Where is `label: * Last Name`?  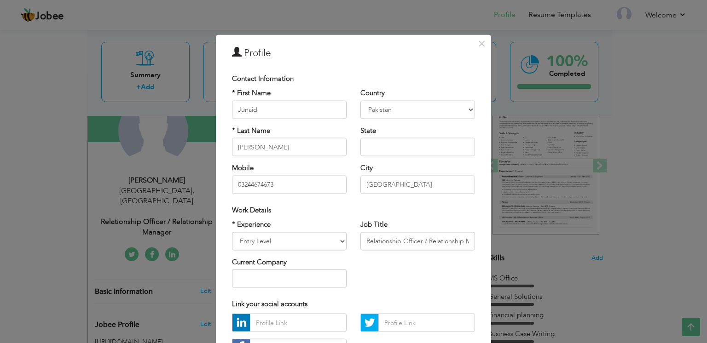
label: * Last Name is located at coordinates (251, 130).